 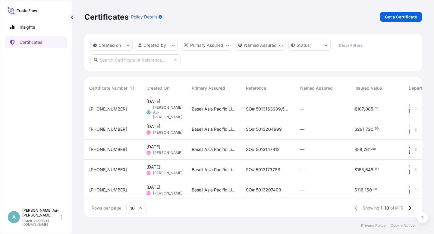 I want to click on span: Rows per page, so click(x=106, y=208).